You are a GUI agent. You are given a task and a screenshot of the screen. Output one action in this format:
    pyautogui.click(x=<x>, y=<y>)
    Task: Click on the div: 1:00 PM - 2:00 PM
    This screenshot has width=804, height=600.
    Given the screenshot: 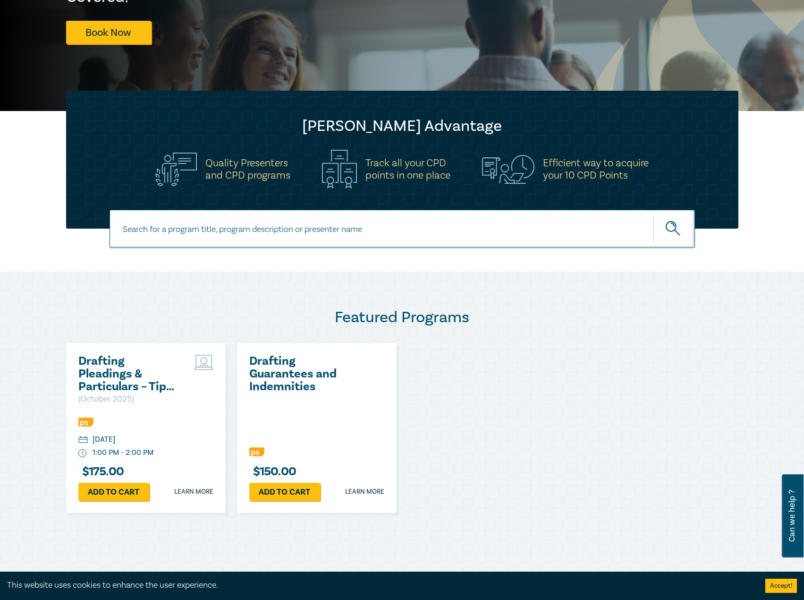 What is the action you would take?
    pyautogui.click(x=123, y=452)
    